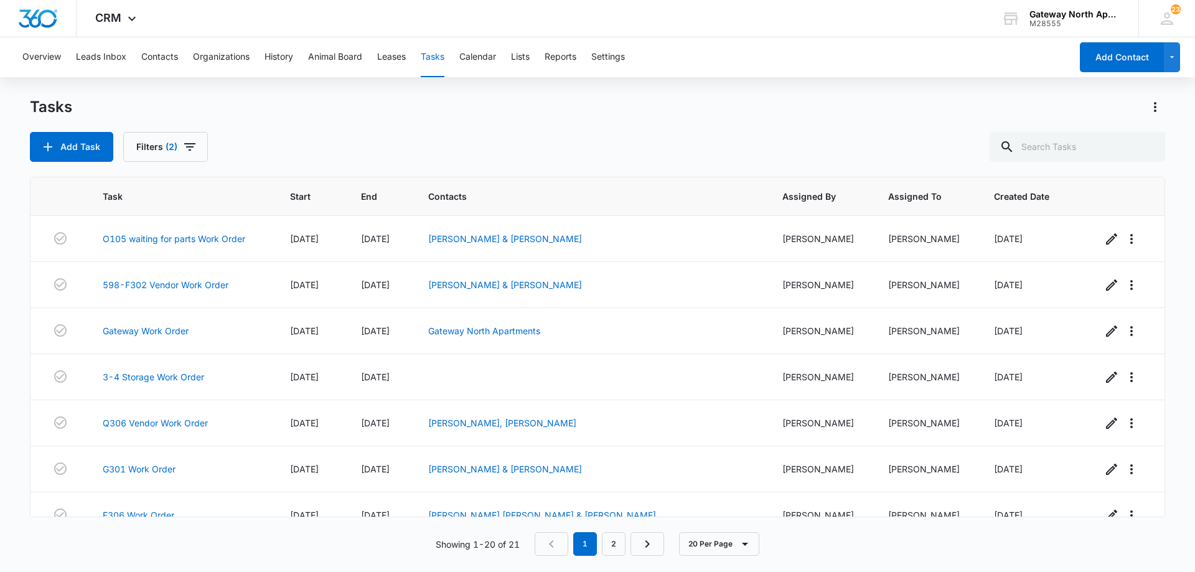 Image resolution: width=1195 pixels, height=572 pixels. Describe the element at coordinates (613, 544) in the screenshot. I see `a: Page 2` at that location.